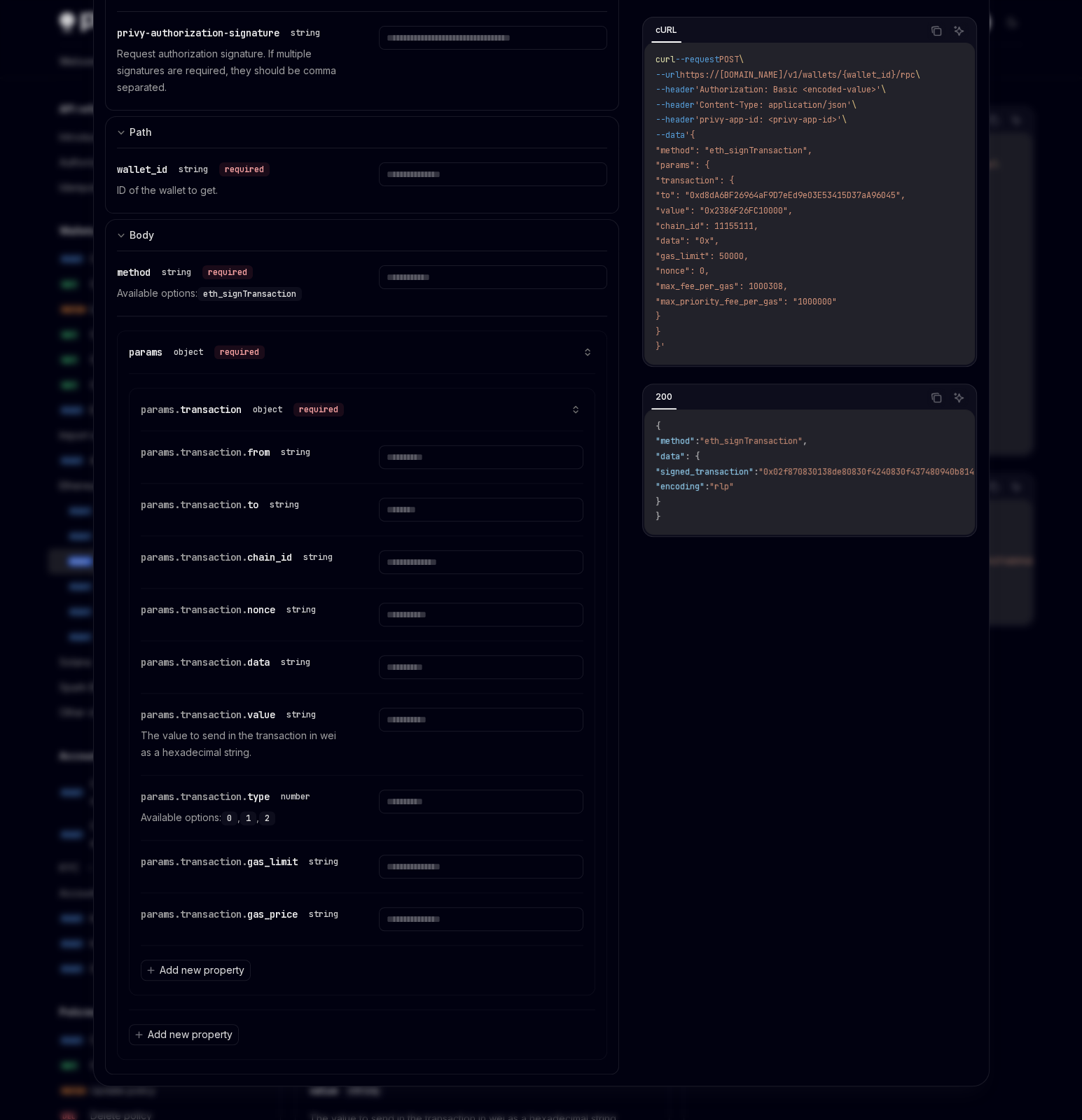  Describe the element at coordinates (239, 558) in the screenshot. I see `div: params.transaction.chain_id` at that location.